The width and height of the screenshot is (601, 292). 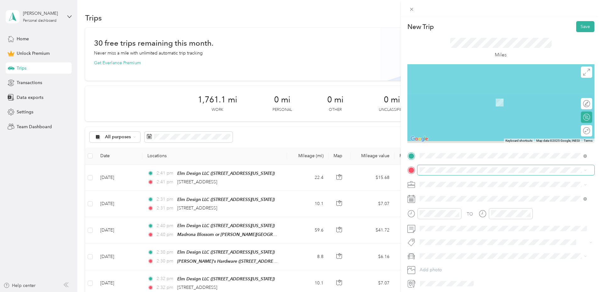 I want to click on span: Map data ©2025 Google, INEGI, so click(x=558, y=140).